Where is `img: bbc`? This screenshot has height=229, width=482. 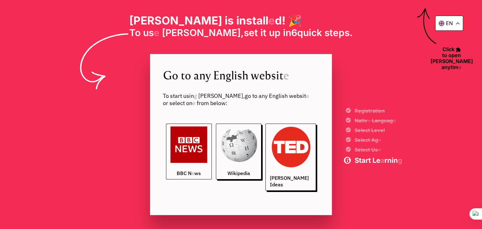
img: bbc is located at coordinates (189, 145).